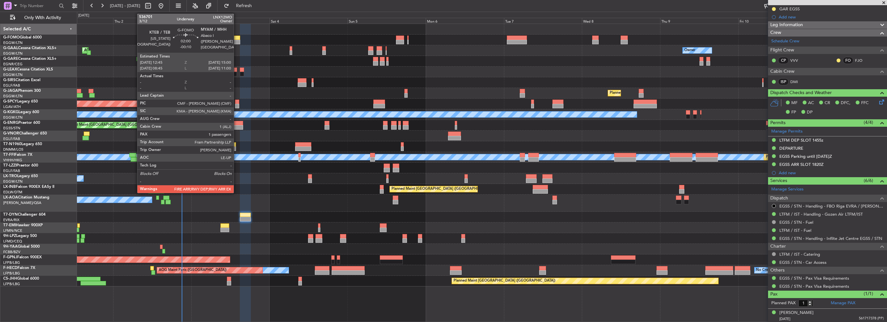  What do you see at coordinates (794, 113) in the screenshot?
I see `span: FP` at bounding box center [794, 113].